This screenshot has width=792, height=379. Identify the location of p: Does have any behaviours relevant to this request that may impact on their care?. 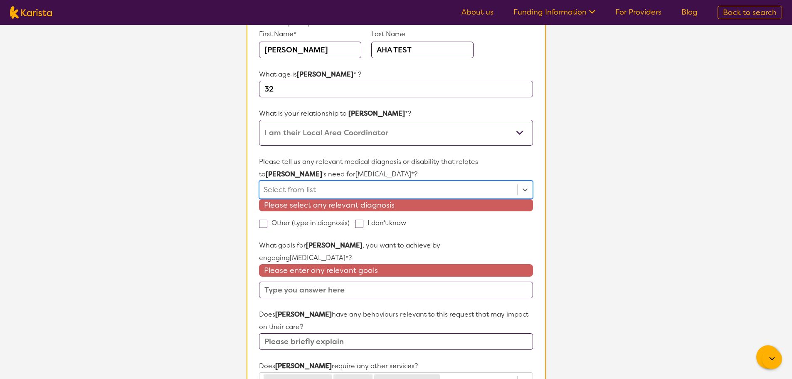
(396, 321).